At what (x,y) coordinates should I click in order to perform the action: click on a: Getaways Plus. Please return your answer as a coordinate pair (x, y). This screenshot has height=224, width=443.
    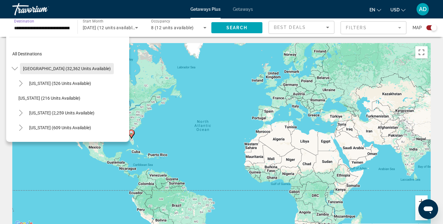
    Looking at the image, I should click on (206, 9).